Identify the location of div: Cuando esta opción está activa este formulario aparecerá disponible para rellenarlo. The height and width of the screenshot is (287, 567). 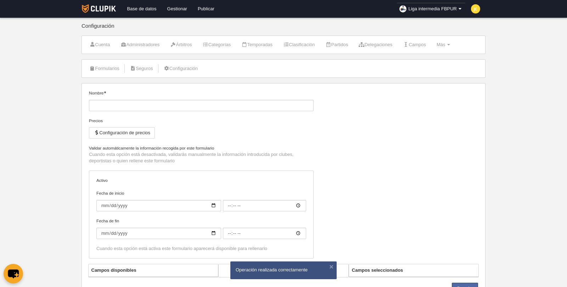
(201, 248).